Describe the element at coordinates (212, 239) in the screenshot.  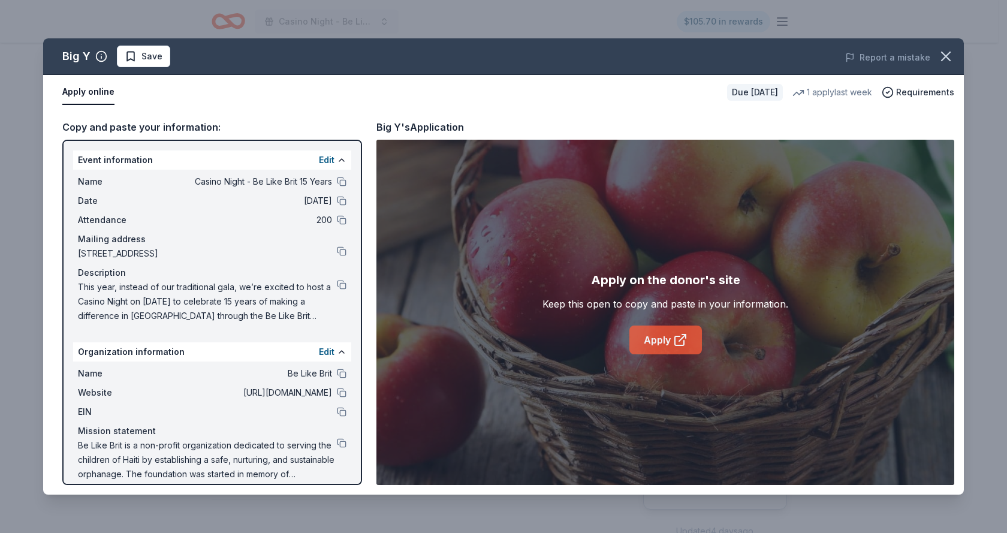
I see `div: Mailing address` at that location.